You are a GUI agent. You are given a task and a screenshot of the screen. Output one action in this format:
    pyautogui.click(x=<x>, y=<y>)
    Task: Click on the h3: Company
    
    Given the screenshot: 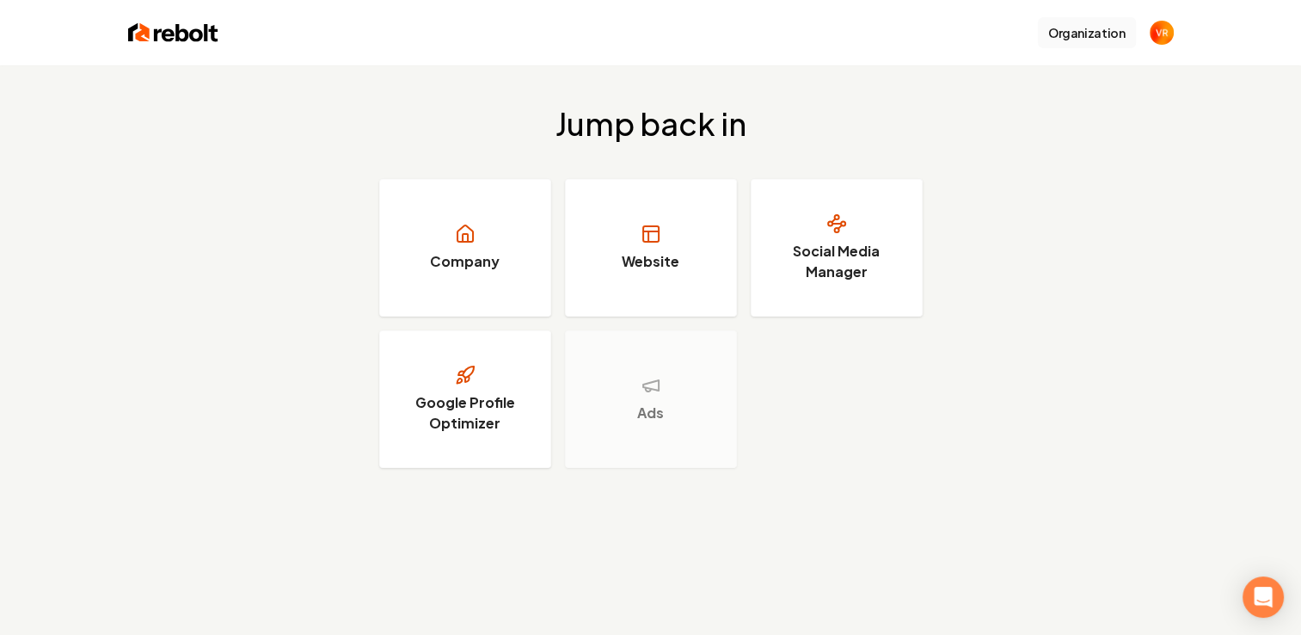 What is the action you would take?
    pyautogui.click(x=464, y=261)
    